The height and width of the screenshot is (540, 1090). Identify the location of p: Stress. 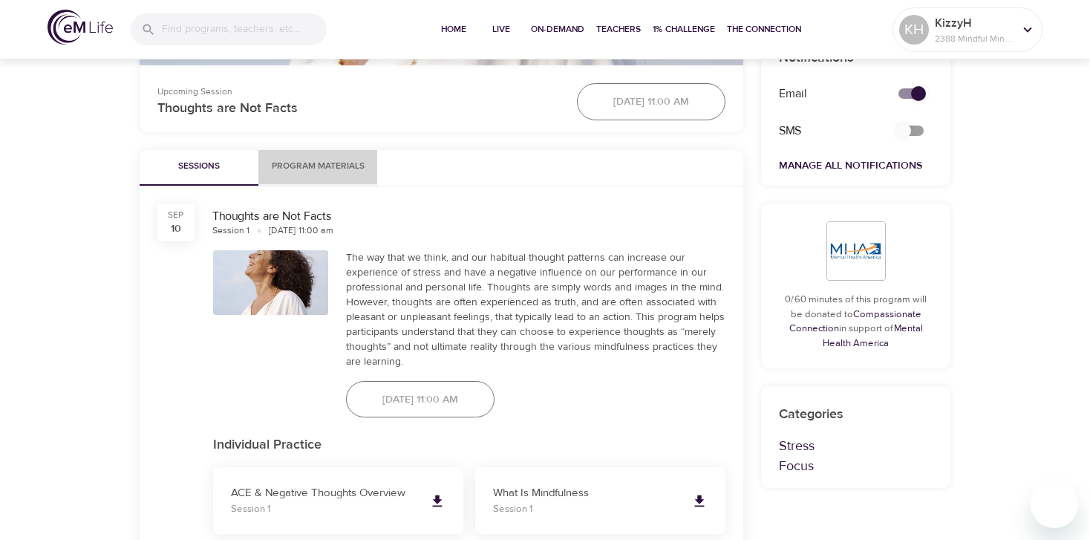
(855, 446).